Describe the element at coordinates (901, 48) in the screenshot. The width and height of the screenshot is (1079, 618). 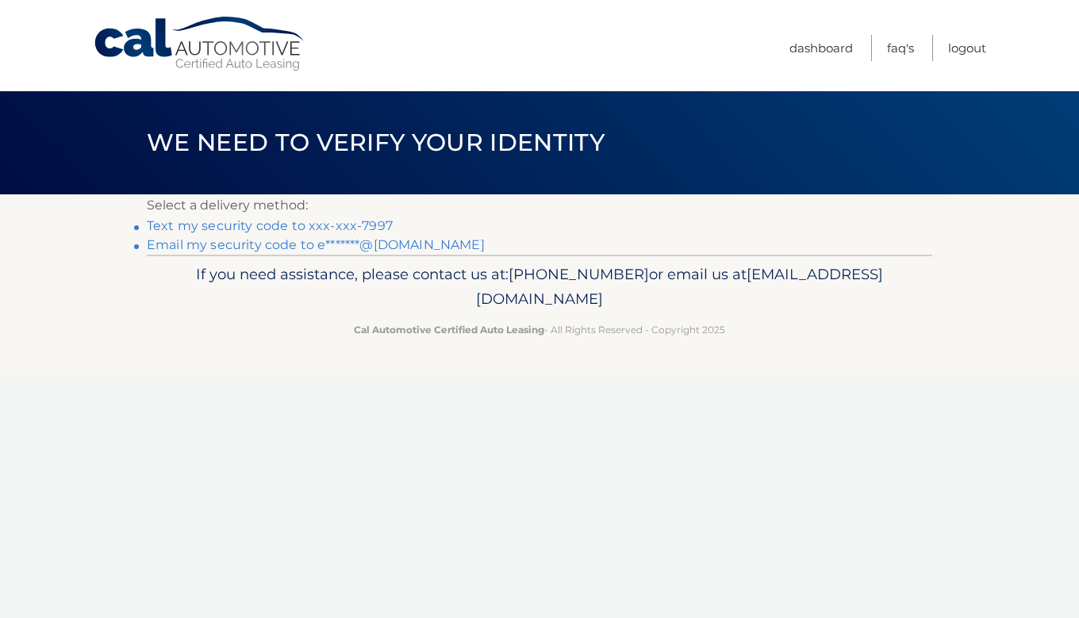
I see `a: FAQ's` at that location.